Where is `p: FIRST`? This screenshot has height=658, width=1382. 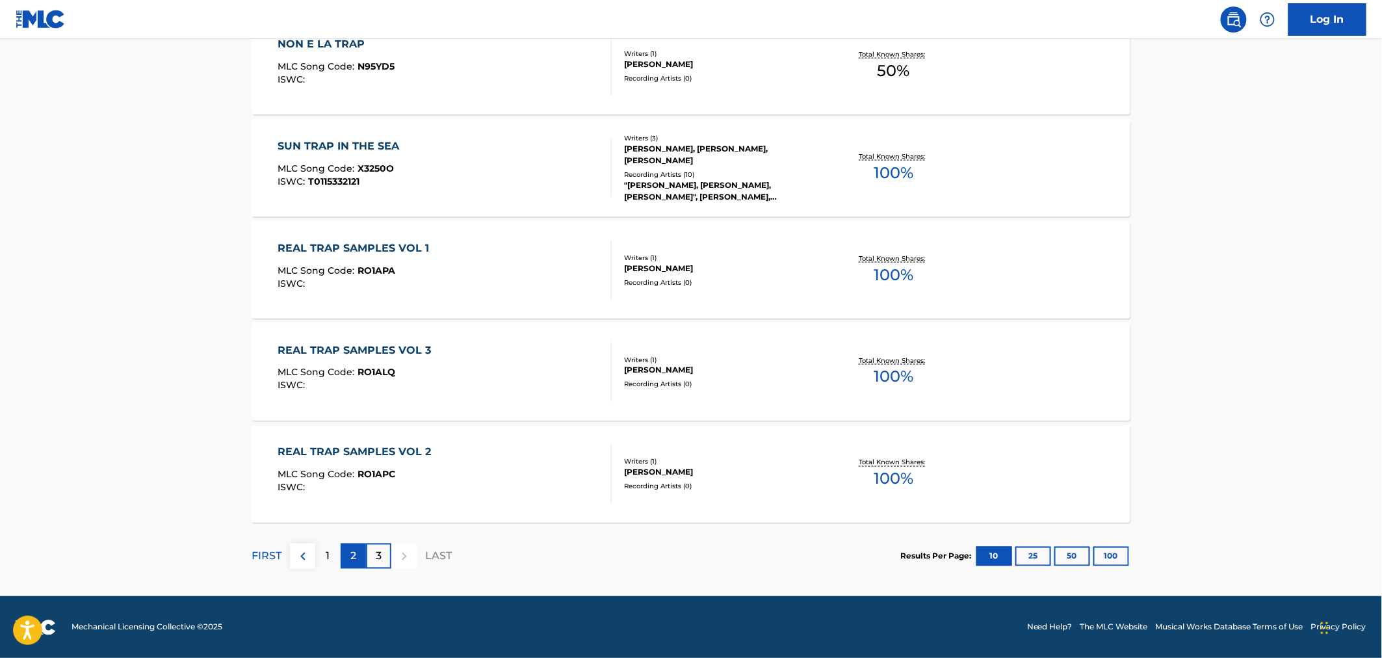 p: FIRST is located at coordinates (267, 557).